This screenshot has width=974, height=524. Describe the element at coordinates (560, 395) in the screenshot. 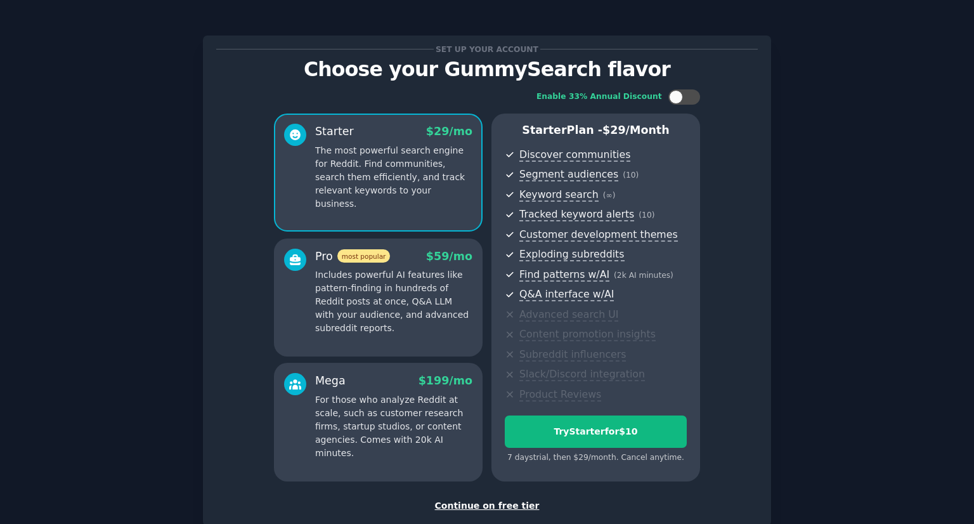

I see `span: Product Reviews` at that location.